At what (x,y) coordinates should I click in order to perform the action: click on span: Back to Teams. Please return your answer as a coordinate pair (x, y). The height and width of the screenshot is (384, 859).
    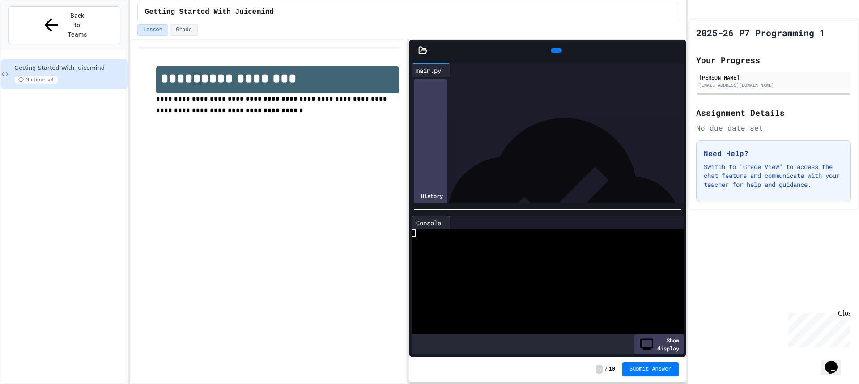
    Looking at the image, I should click on (77, 25).